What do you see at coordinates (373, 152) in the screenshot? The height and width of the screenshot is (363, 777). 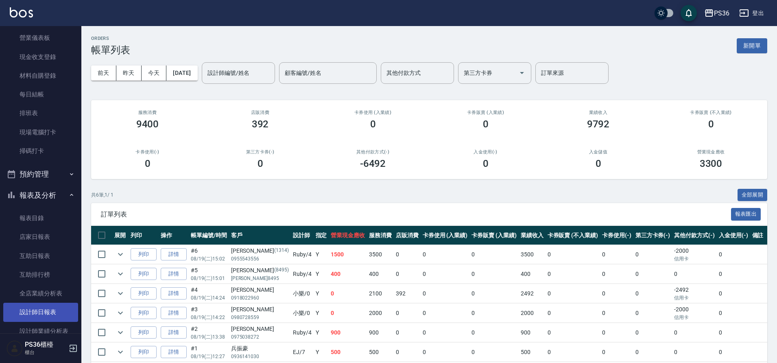 I see `h2: 其他付款方式(-)` at bounding box center [373, 152].